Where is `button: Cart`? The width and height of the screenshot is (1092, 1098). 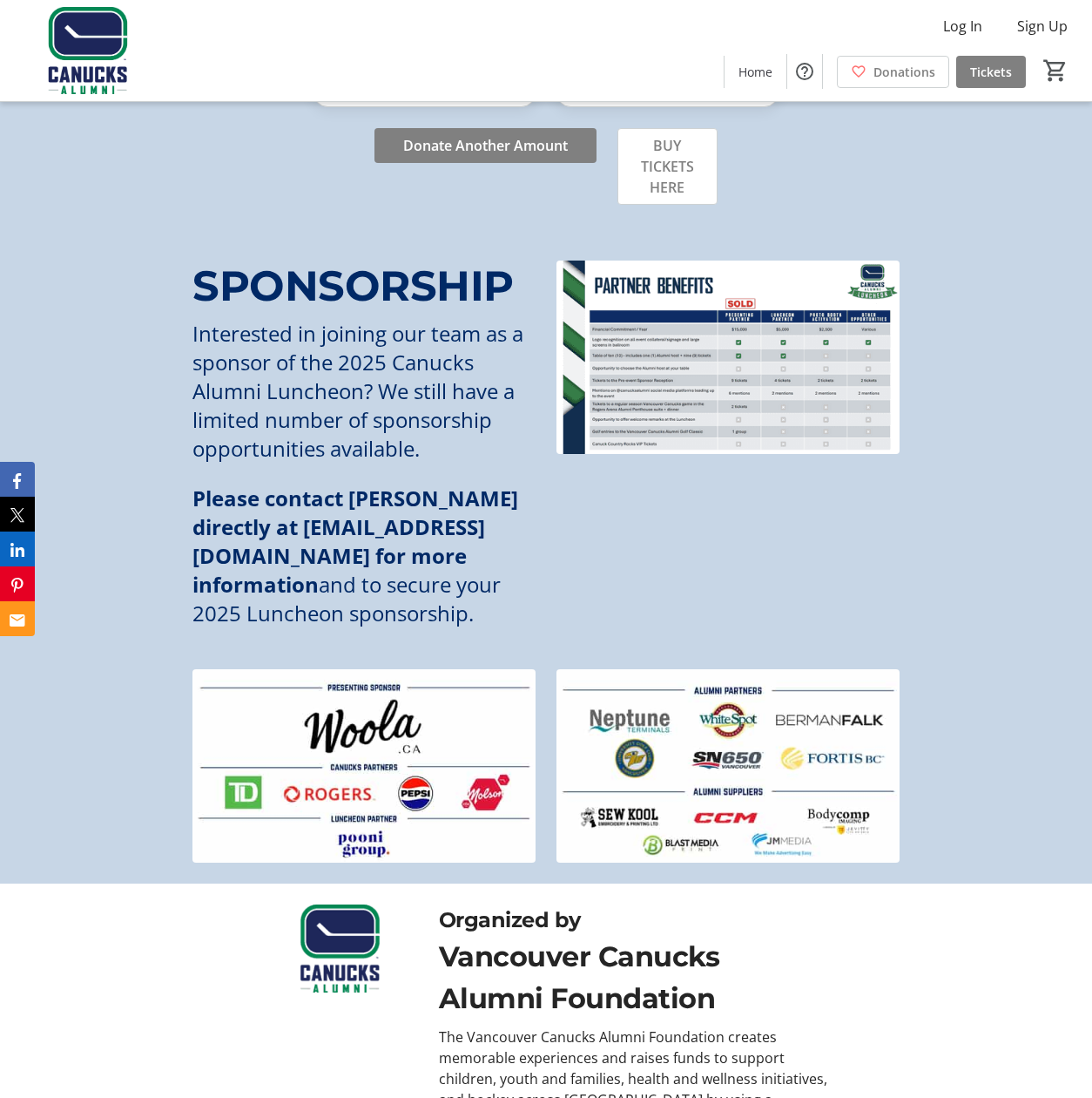
button: Cart is located at coordinates (1056, 71).